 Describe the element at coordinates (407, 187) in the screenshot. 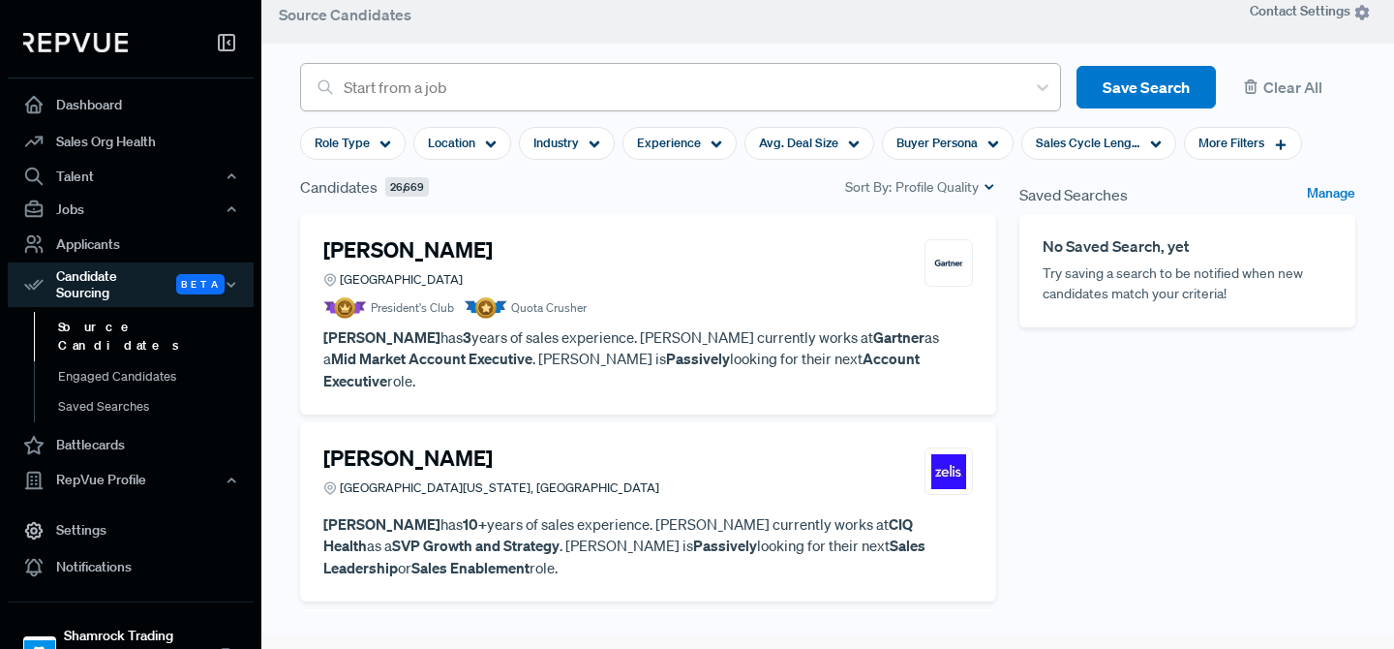

I see `span: 26,669` at that location.